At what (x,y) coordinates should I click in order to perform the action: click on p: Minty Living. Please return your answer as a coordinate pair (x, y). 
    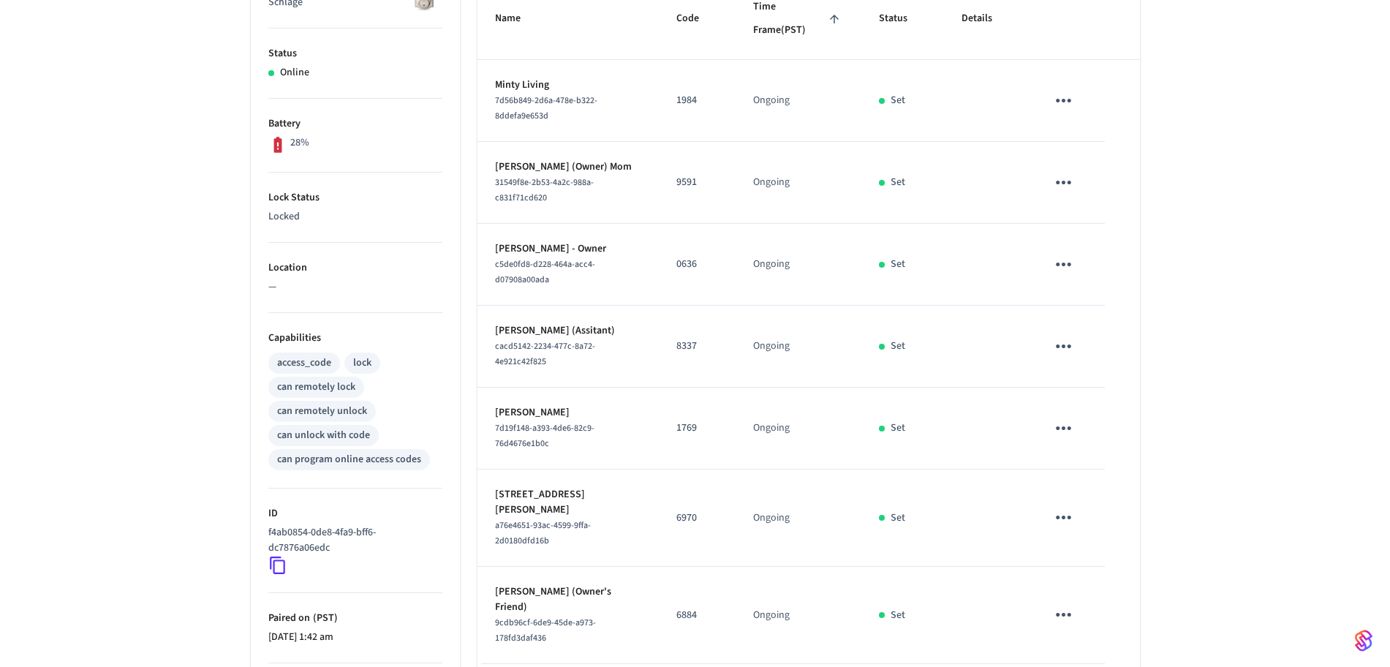
    Looking at the image, I should click on (568, 85).